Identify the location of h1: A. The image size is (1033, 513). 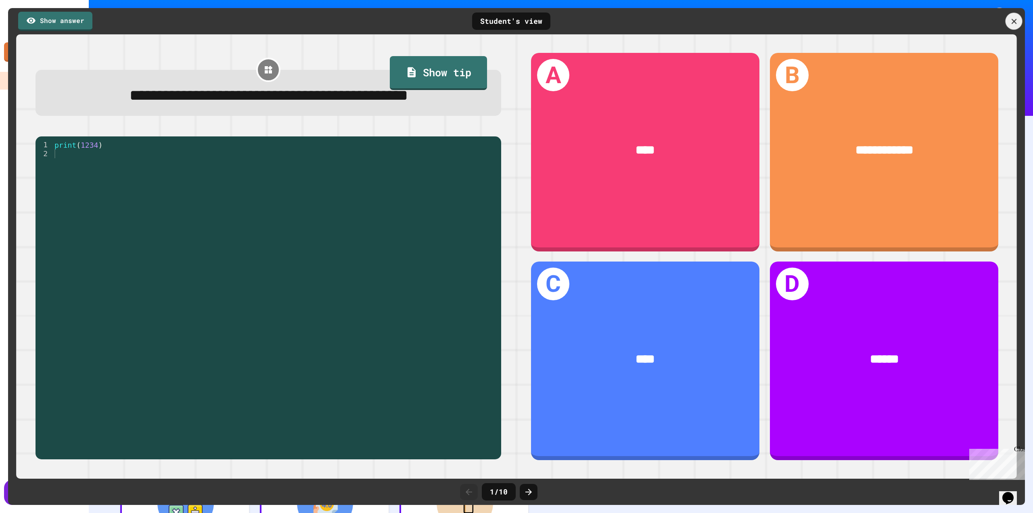
(553, 75).